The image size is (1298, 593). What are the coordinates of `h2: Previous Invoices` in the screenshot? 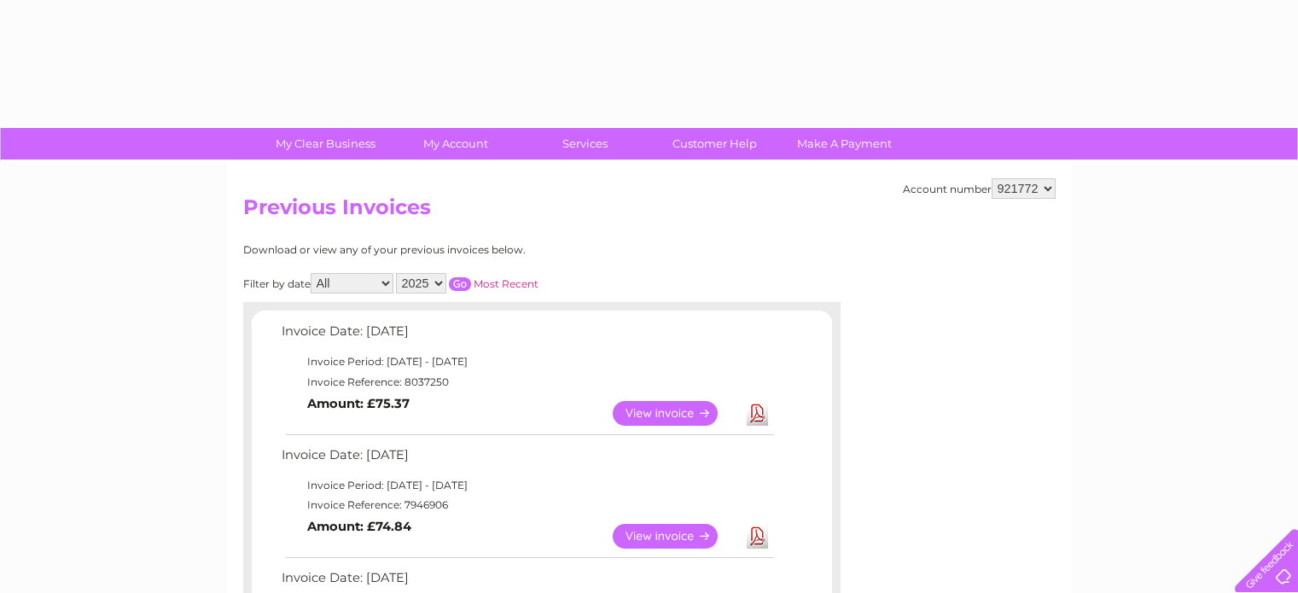 It's located at (650, 212).